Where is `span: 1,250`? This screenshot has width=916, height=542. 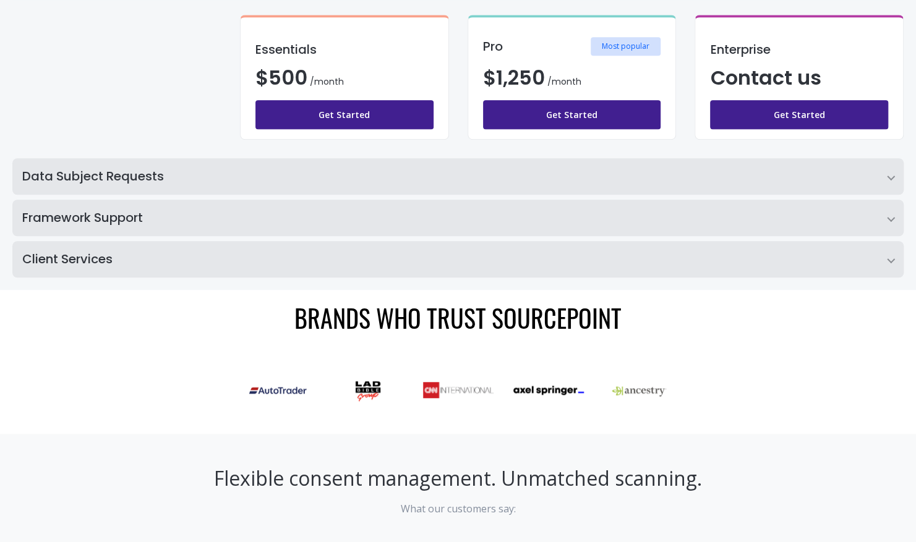 span: 1,250 is located at coordinates (520, 77).